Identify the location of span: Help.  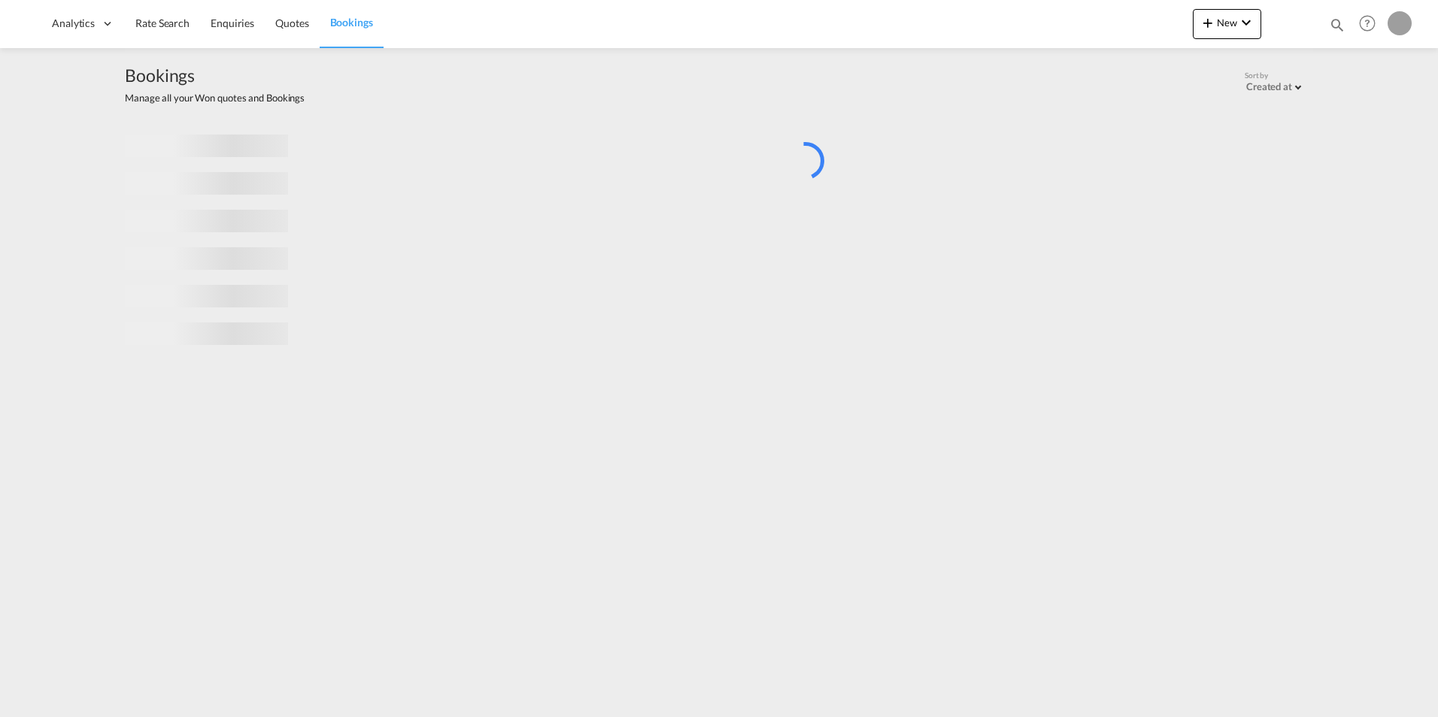
(1367, 23).